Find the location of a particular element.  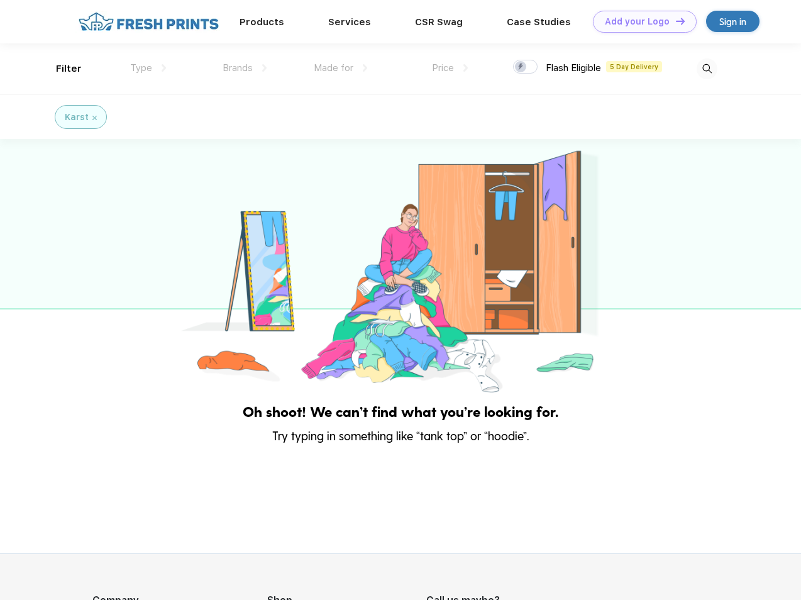

span: Made for is located at coordinates (333, 68).